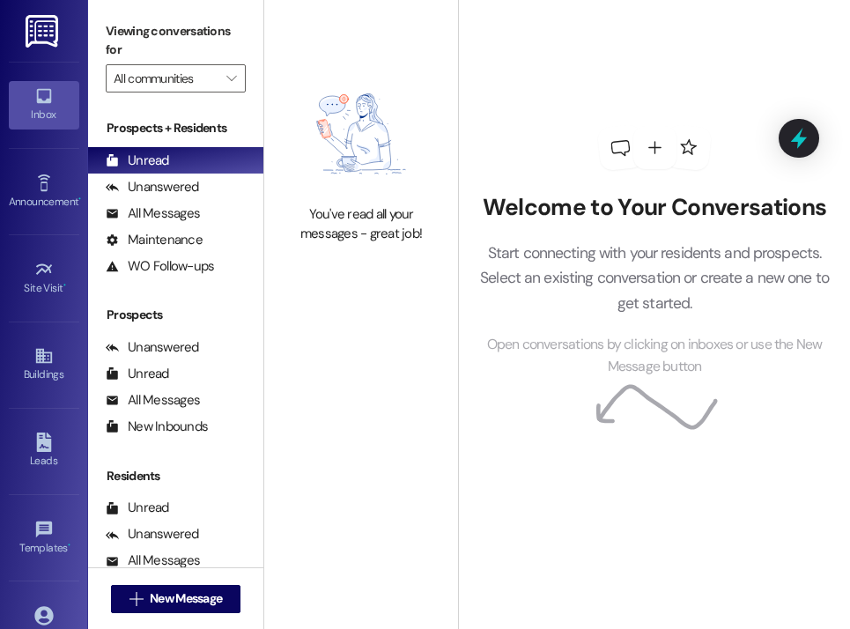 The image size is (850, 629). I want to click on input: All communities, so click(166, 78).